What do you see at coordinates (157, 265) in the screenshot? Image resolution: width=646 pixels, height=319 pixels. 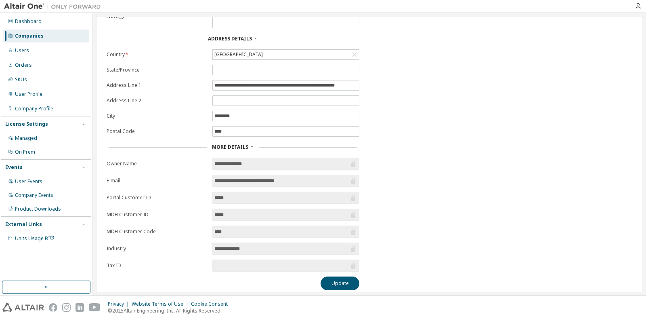 I see `label: Tax ID` at bounding box center [157, 265].